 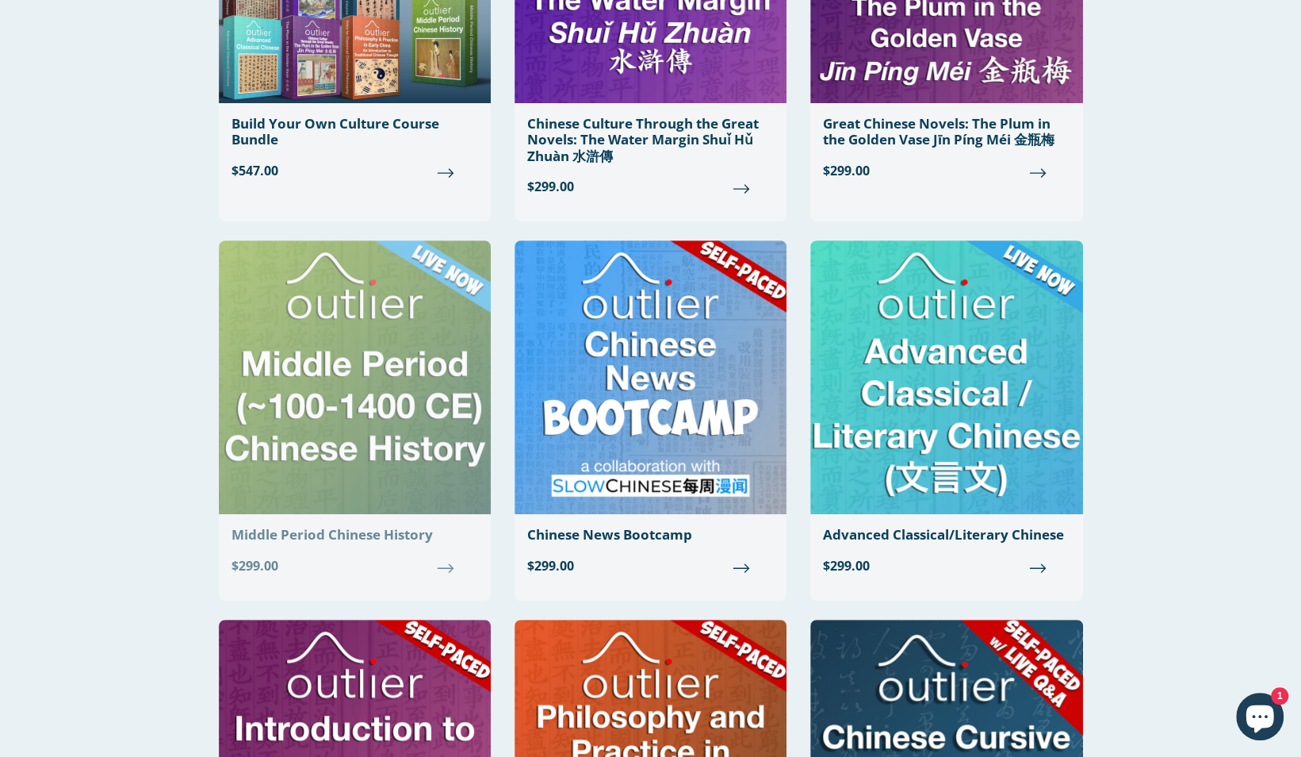 I want to click on div: Great Chinese Novels: The Plum in the Golden Vase Jīn Píng Méi 金瓶梅, so click(x=946, y=132).